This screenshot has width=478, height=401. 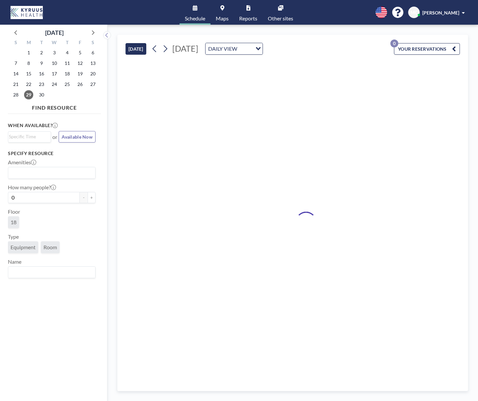 I want to click on img: organization-logo, so click(x=27, y=13).